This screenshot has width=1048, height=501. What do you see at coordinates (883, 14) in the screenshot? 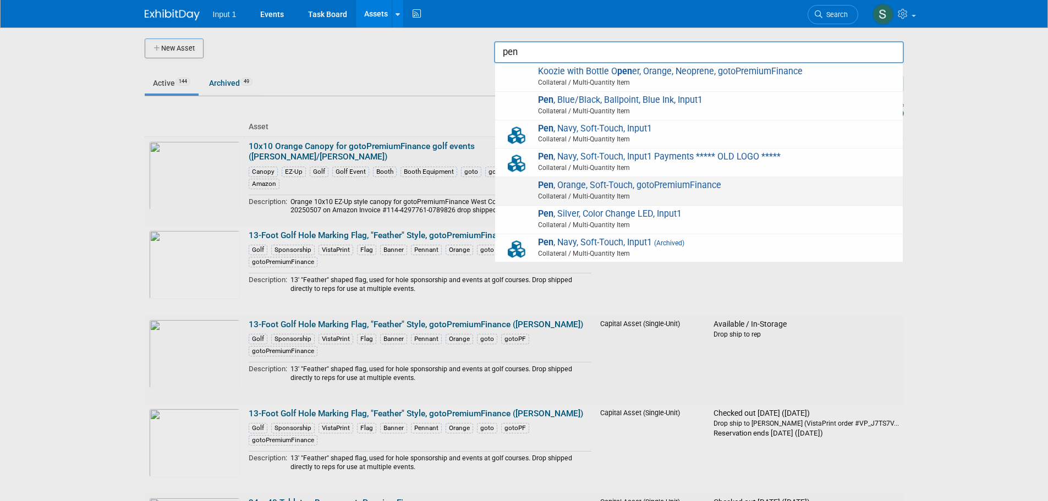
I see `img: Susan Stout` at bounding box center [883, 14].